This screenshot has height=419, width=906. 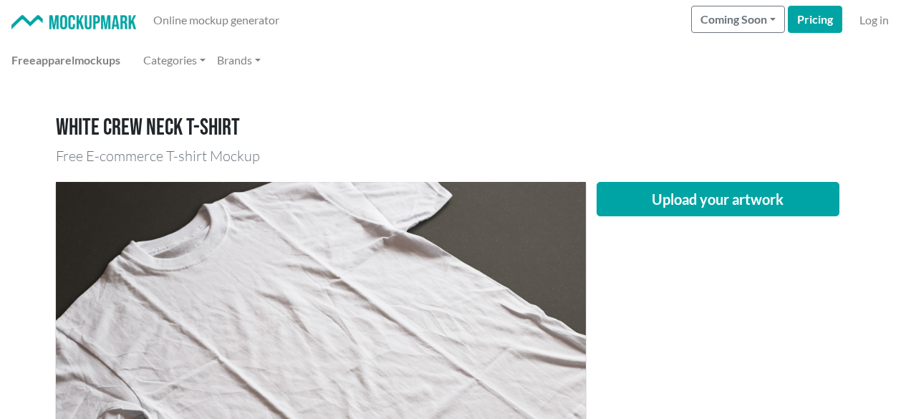 What do you see at coordinates (216, 20) in the screenshot?
I see `a: Online mockup generator` at bounding box center [216, 20].